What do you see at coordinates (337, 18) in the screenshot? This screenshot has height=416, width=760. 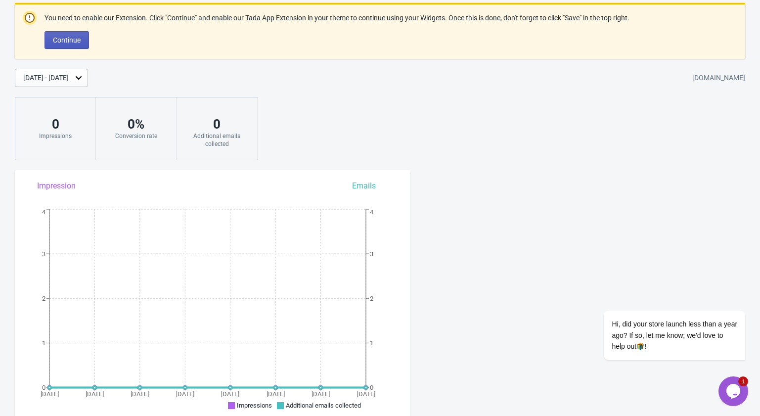 I see `p: You need to enable our Extension. Click "Continue" and enable our Tada App Extension in your them...` at bounding box center [337, 18].